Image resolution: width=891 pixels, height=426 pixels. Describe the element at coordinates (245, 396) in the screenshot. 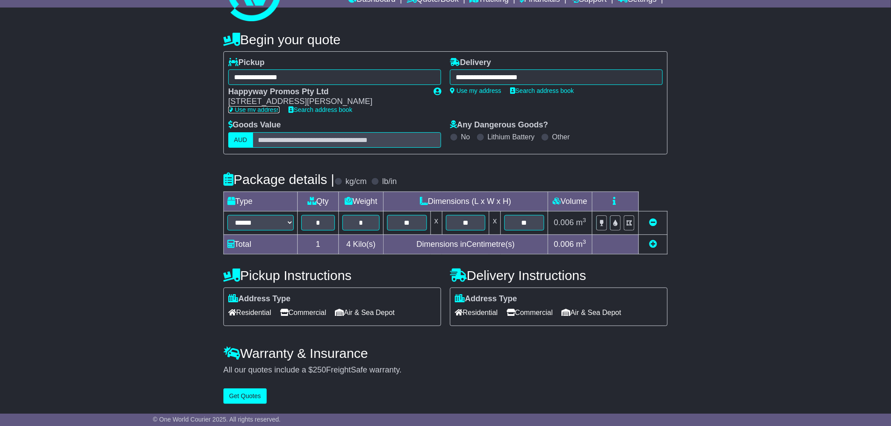

I see `button: Get Quotes` at that location.